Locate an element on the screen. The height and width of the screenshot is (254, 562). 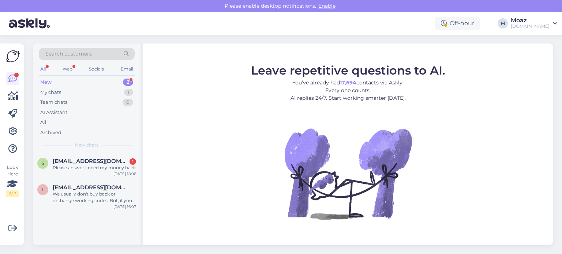
div: AI Assistant is located at coordinates (54, 113).